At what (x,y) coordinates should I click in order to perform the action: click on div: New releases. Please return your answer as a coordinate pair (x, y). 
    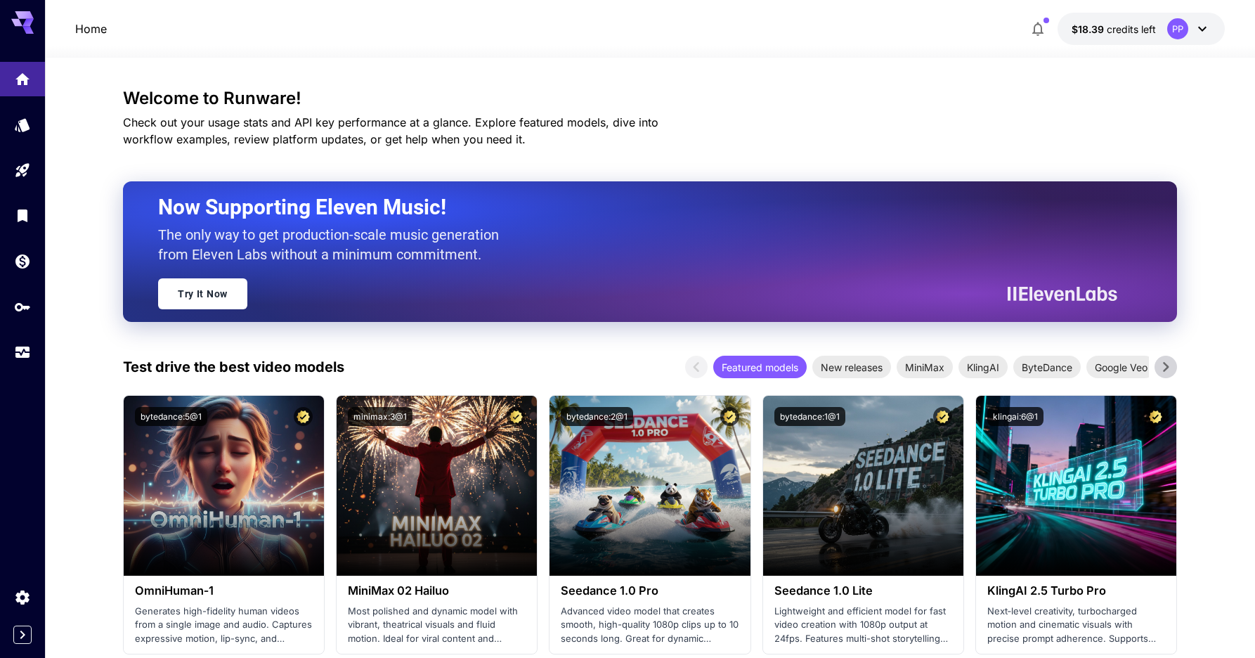
    Looking at the image, I should click on (852, 367).